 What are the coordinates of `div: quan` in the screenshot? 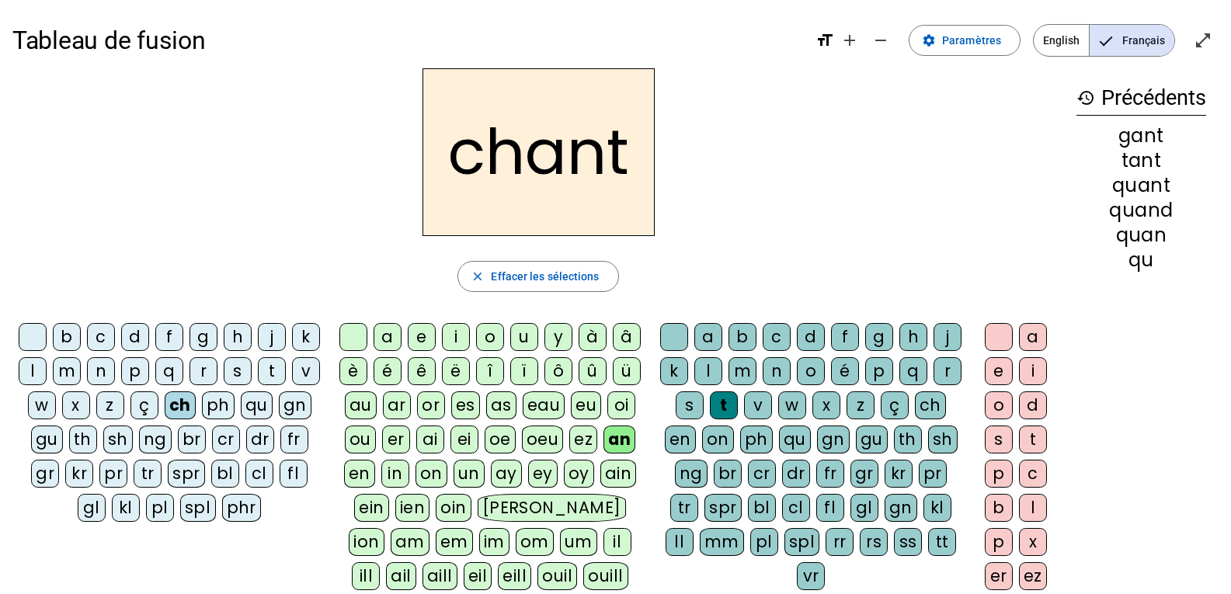 It's located at (1141, 235).